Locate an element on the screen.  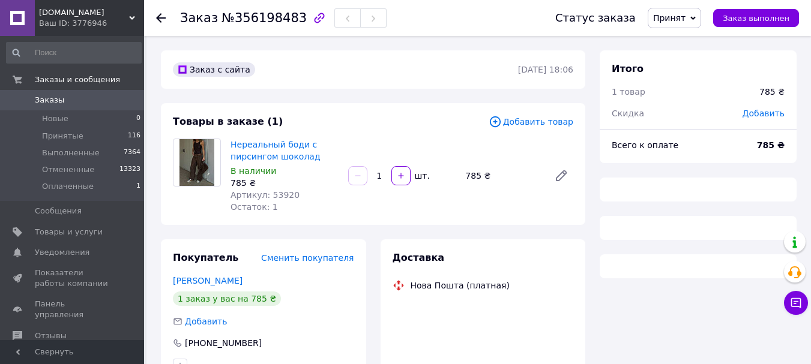
span: Принят is located at coordinates (670, 18).